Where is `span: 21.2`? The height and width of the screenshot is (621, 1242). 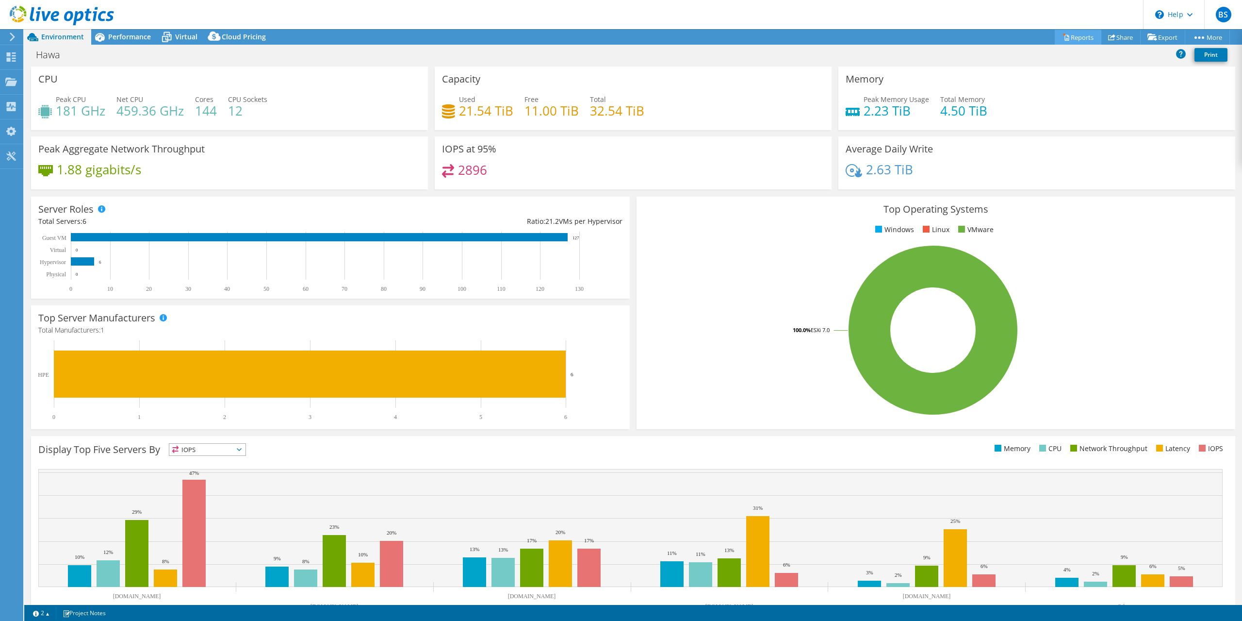 span: 21.2 is located at coordinates (552, 221).